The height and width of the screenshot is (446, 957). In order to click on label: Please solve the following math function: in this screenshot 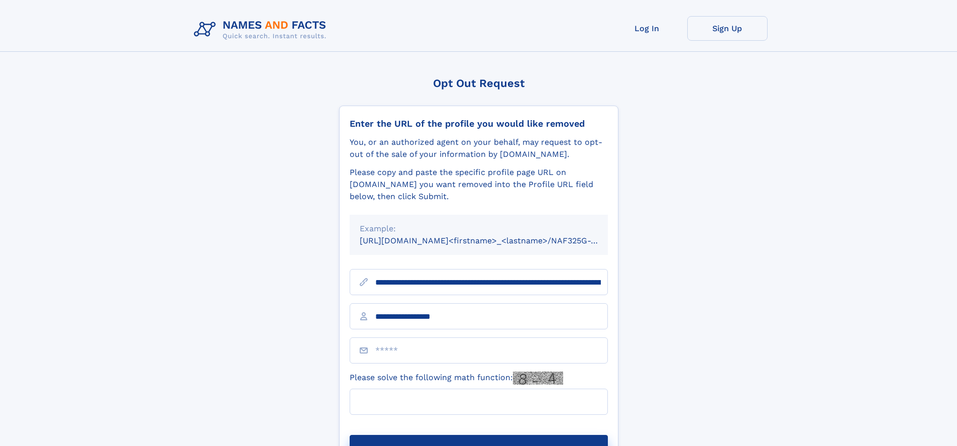, I will do `click(456, 378)`.